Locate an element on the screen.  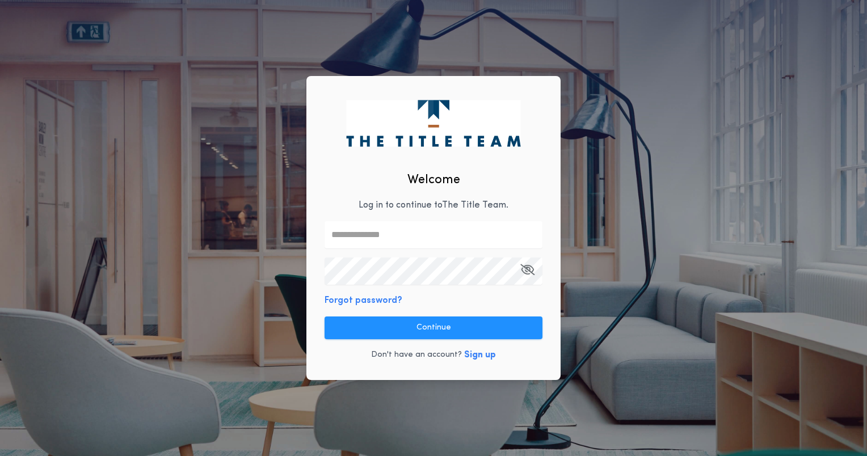
h2: Welcome is located at coordinates (434, 180).